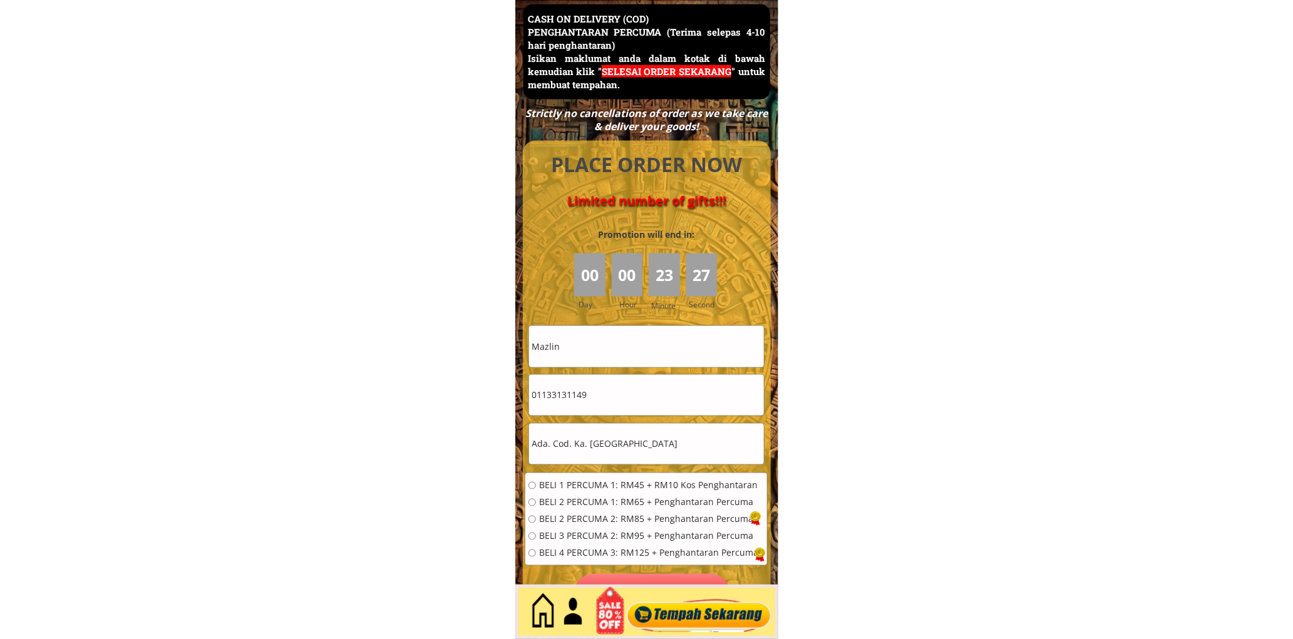  Describe the element at coordinates (649, 486) in the screenshot. I see `span: BELI 1 PERCUMA 1: RM45 + RM10 Kos Penghantaran` at that location.